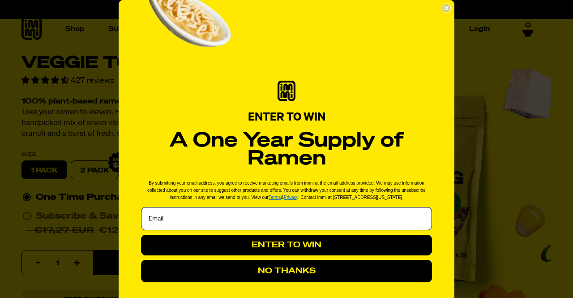  Describe the element at coordinates (287, 271) in the screenshot. I see `button: NO THANKS` at that location.